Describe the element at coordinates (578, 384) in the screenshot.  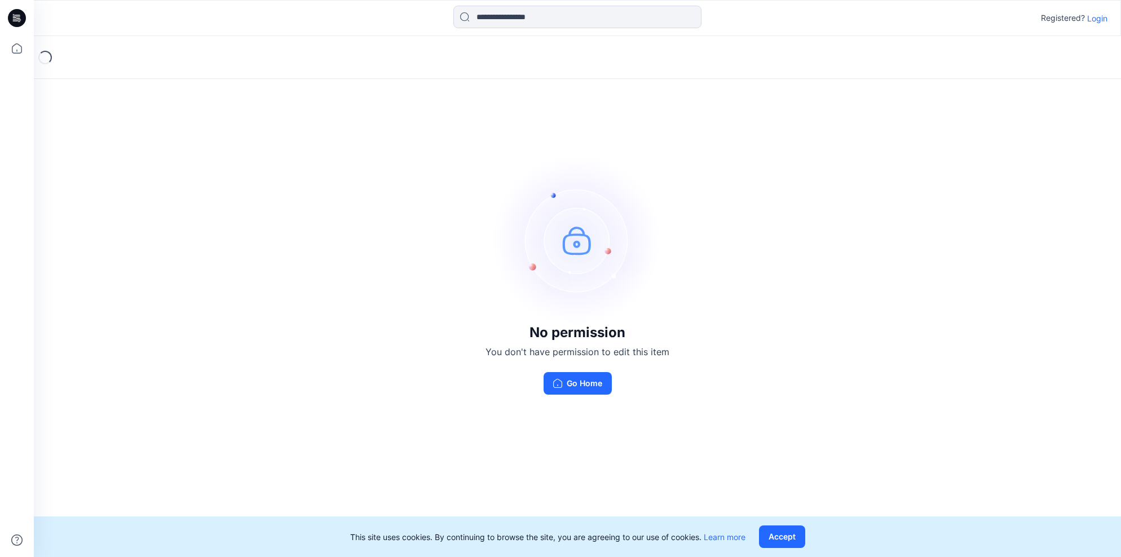
I see `button: Go Home` at that location.